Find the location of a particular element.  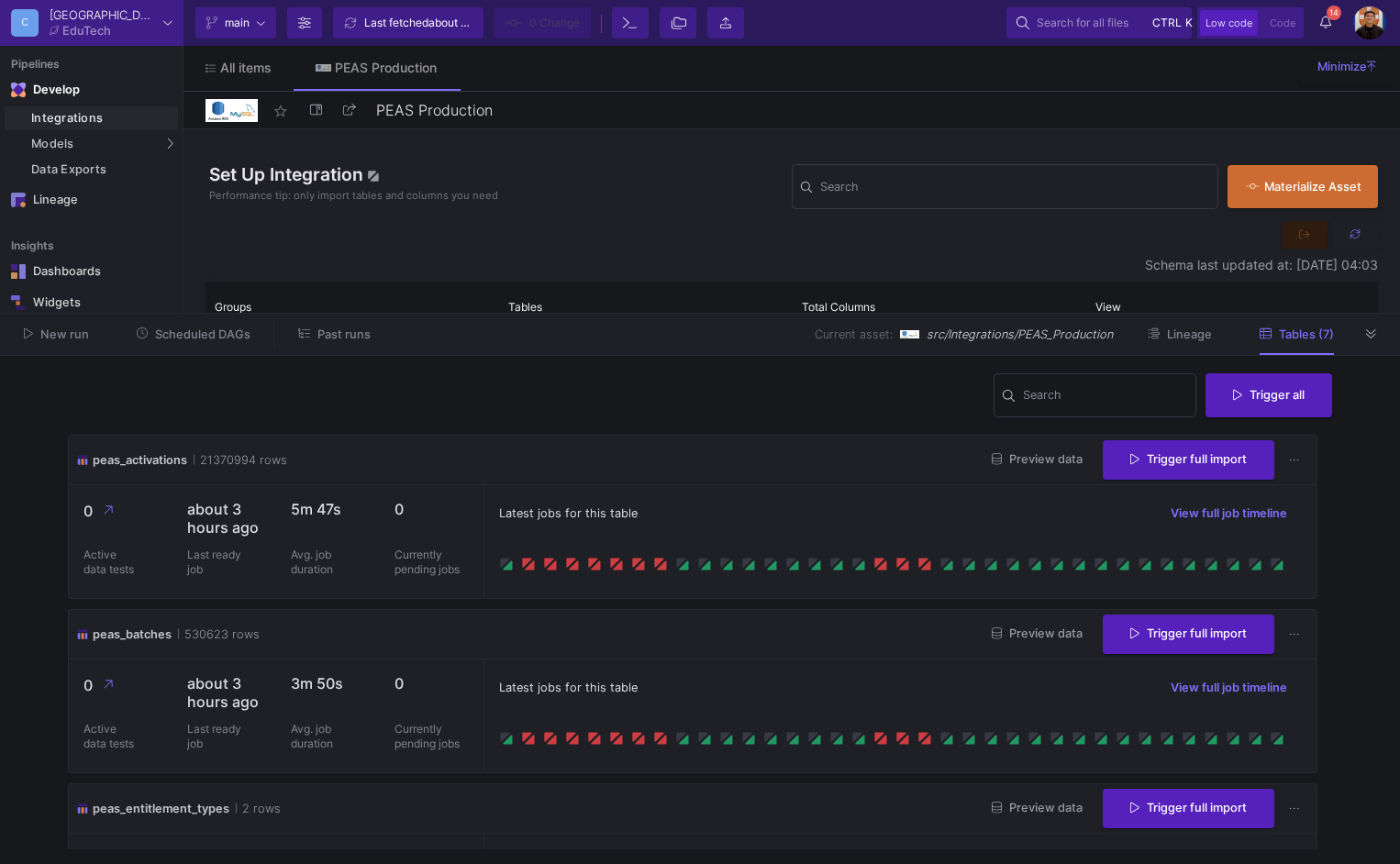

a: Navigation iconLineage is located at coordinates (91, 200).